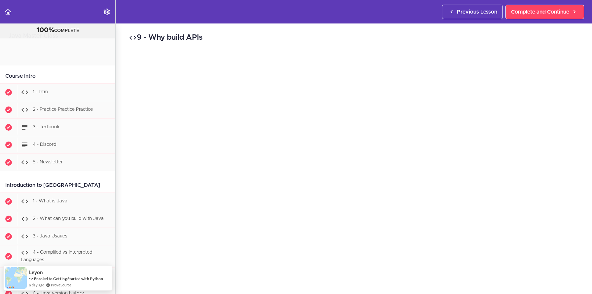  I want to click on span: 5 - Newsletter, so click(48, 162).